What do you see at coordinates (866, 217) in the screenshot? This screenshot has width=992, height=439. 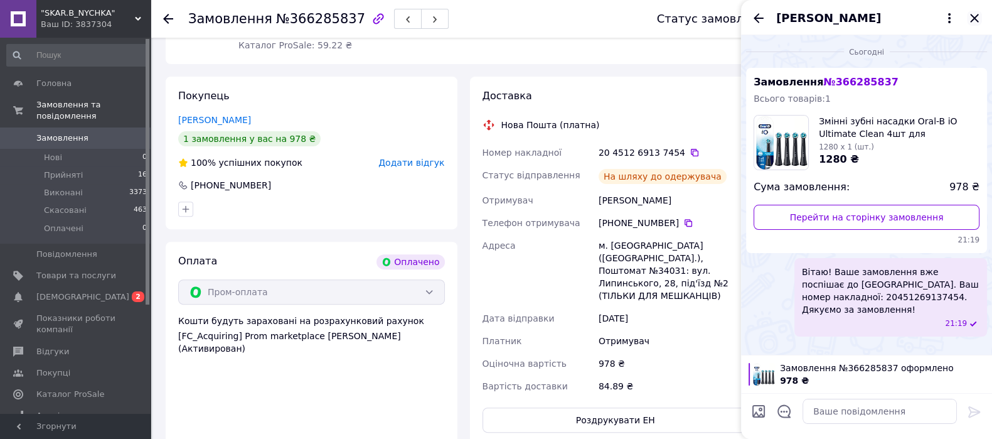 I see `a: Перейти на сторінку замовлення` at bounding box center [866, 217].